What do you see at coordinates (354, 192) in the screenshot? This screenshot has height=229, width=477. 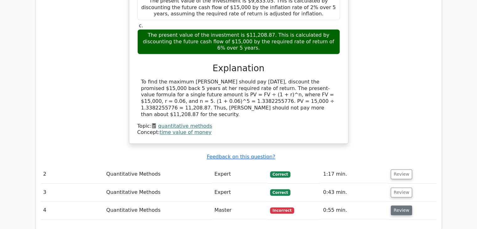 I see `td: 0:43 min.` at bounding box center [354, 192].